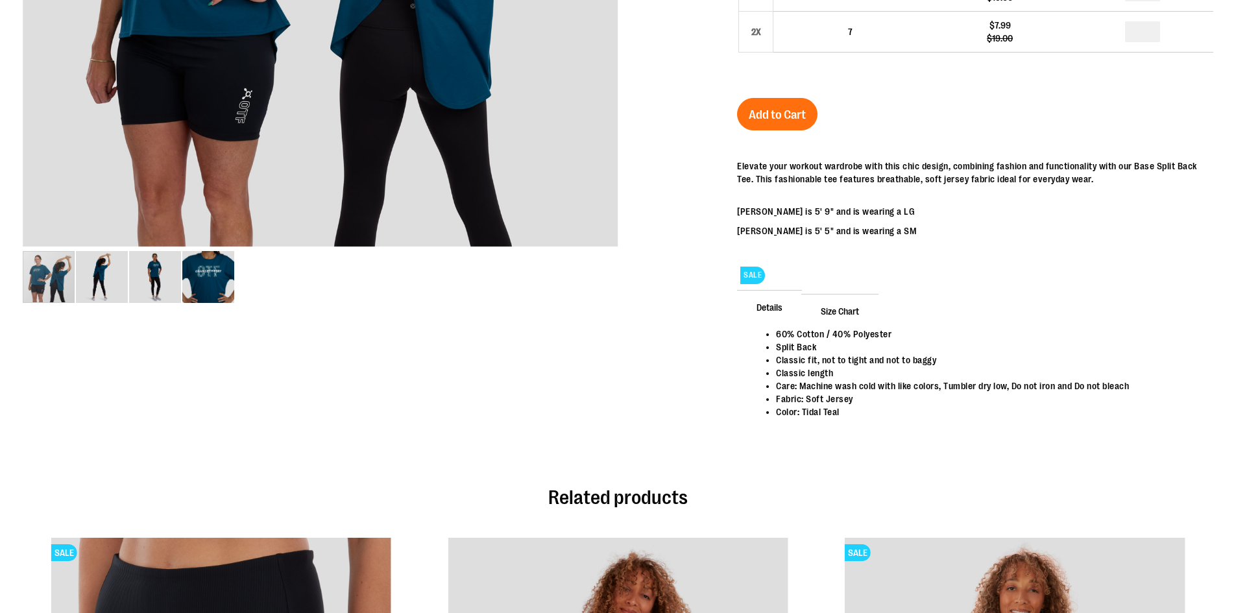 The image size is (1236, 613). I want to click on span: Size Chart, so click(839, 311).